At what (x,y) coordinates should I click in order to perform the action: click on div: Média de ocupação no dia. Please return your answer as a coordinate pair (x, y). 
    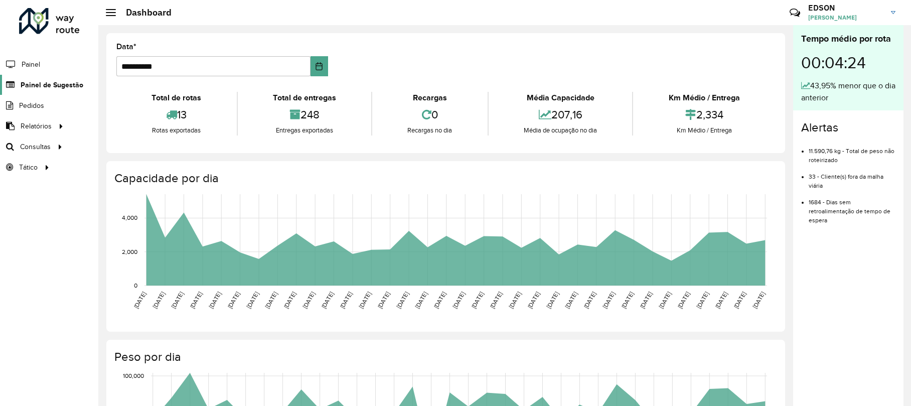
    Looking at the image, I should click on (560, 130).